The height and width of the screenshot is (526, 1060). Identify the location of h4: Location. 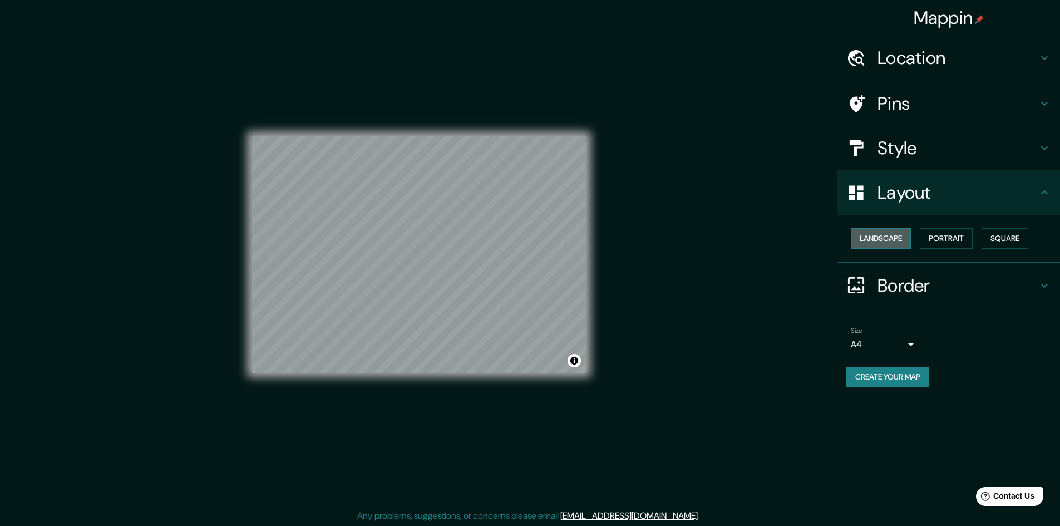
(957, 58).